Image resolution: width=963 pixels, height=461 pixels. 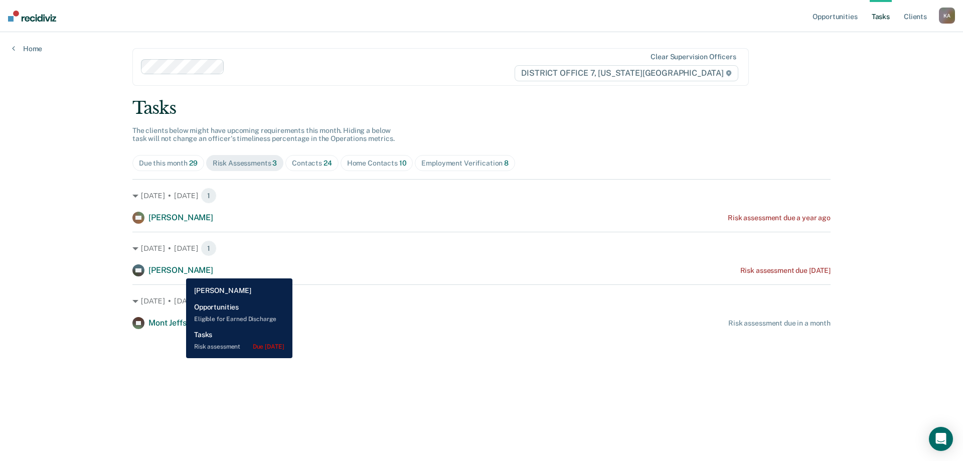 What do you see at coordinates (312, 163) in the screenshot?
I see `div: Contacts` at bounding box center [312, 163].